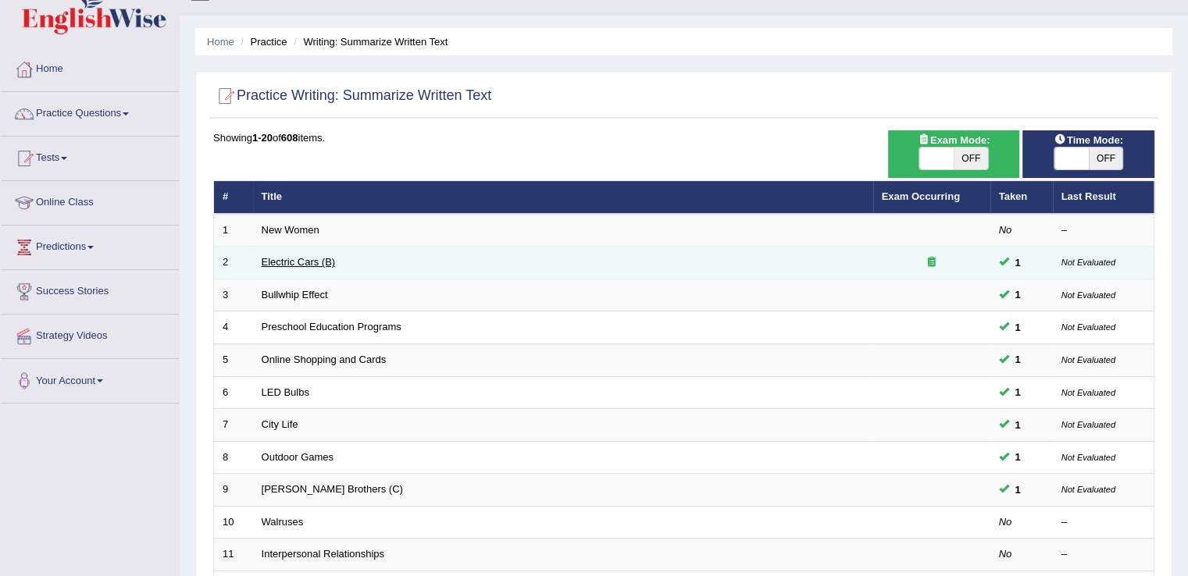 The image size is (1188, 576). I want to click on div: Show exams occurring in exams, so click(953, 154).